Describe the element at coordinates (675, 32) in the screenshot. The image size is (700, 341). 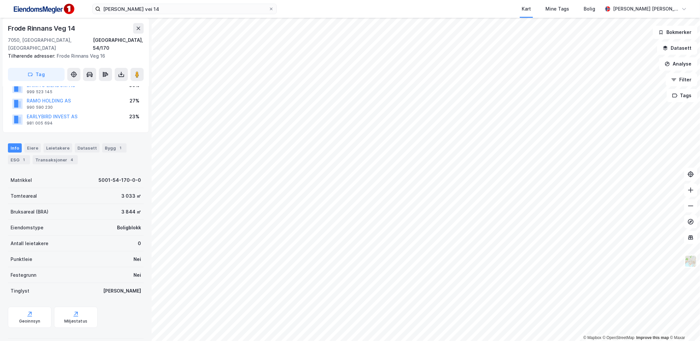
I see `button: Bokmerker` at that location.